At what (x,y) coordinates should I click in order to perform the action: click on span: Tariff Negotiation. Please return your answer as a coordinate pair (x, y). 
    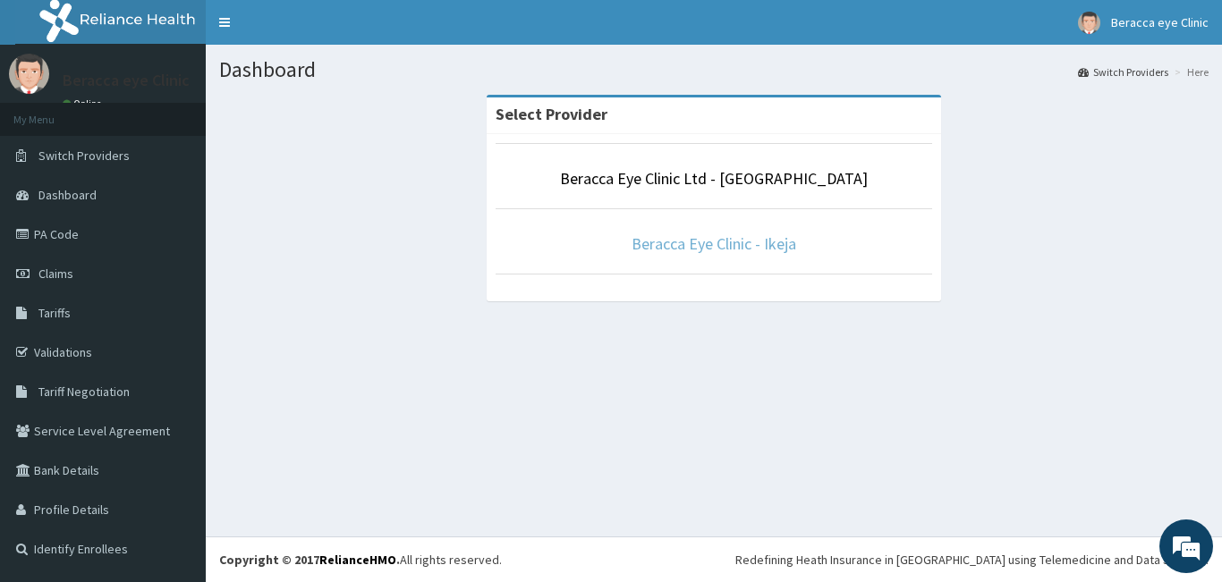
    Looking at the image, I should click on (84, 392).